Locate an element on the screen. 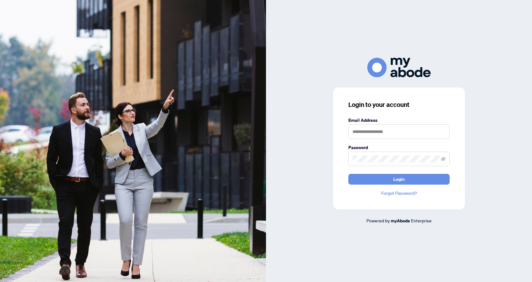 This screenshot has height=282, width=532. label: Password is located at coordinates (399, 147).